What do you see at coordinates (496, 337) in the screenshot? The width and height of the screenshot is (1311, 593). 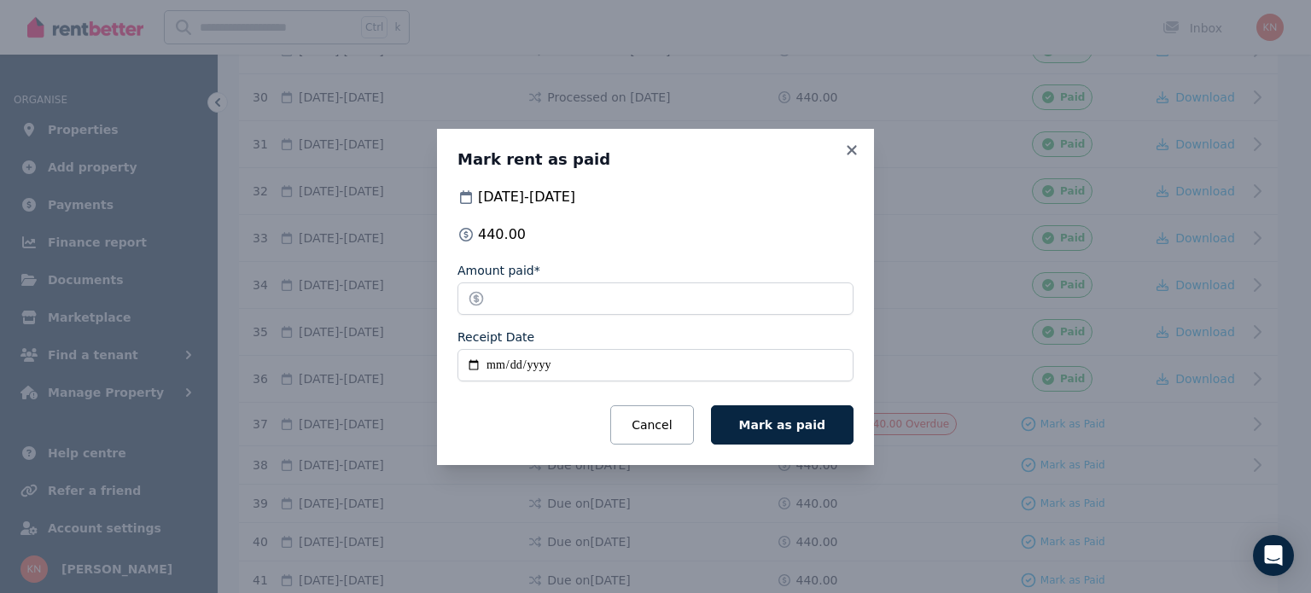 I see `label: Receipt Date` at bounding box center [496, 337].